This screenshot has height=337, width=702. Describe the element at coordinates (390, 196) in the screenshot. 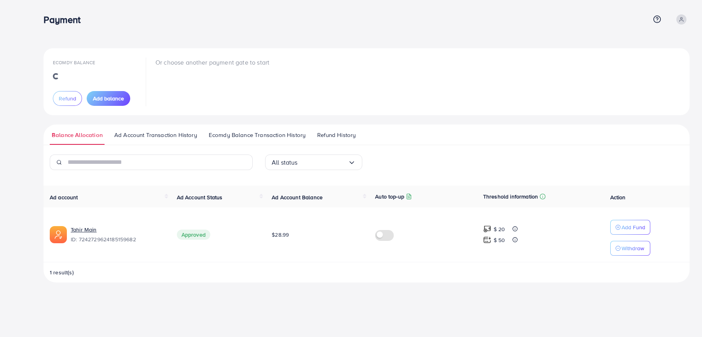

I see `p: Auto top-up` at that location.